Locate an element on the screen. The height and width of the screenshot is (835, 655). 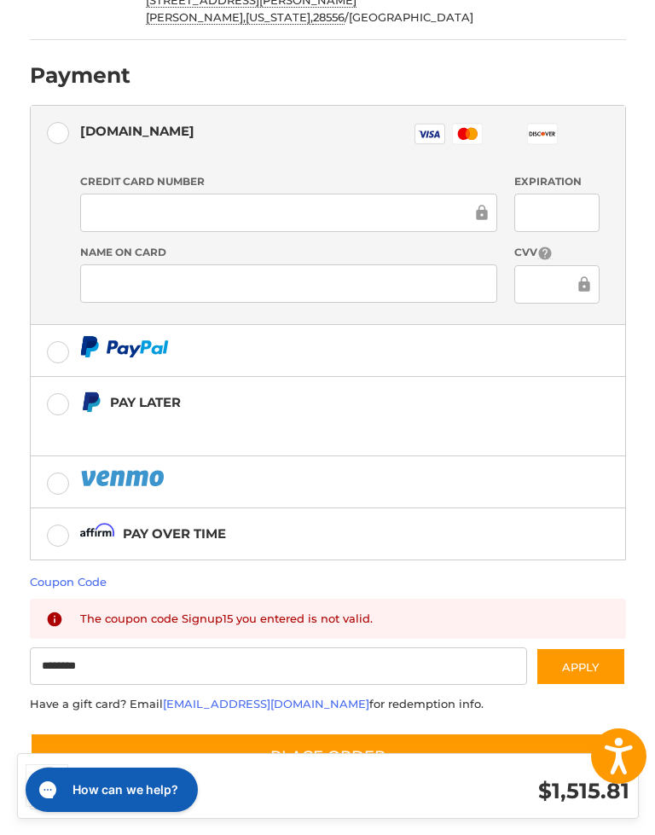
div: Have a gift card? Email for redemption info. is located at coordinates (328, 705).